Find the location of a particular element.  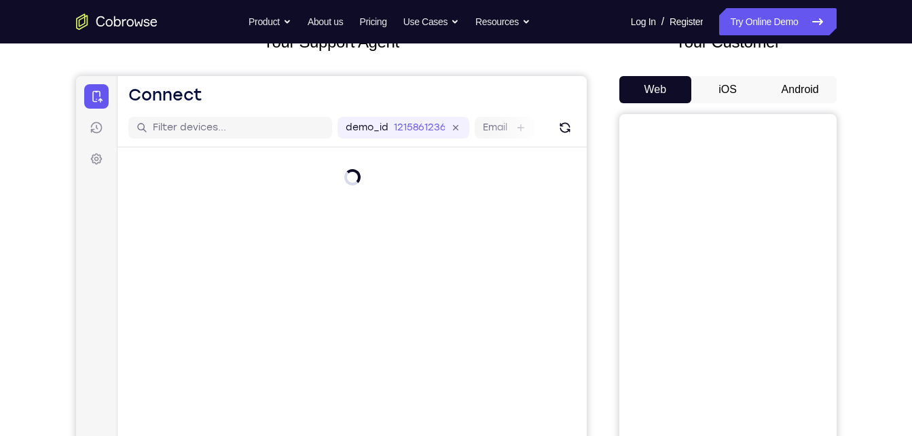

label: Email is located at coordinates (419, 52).